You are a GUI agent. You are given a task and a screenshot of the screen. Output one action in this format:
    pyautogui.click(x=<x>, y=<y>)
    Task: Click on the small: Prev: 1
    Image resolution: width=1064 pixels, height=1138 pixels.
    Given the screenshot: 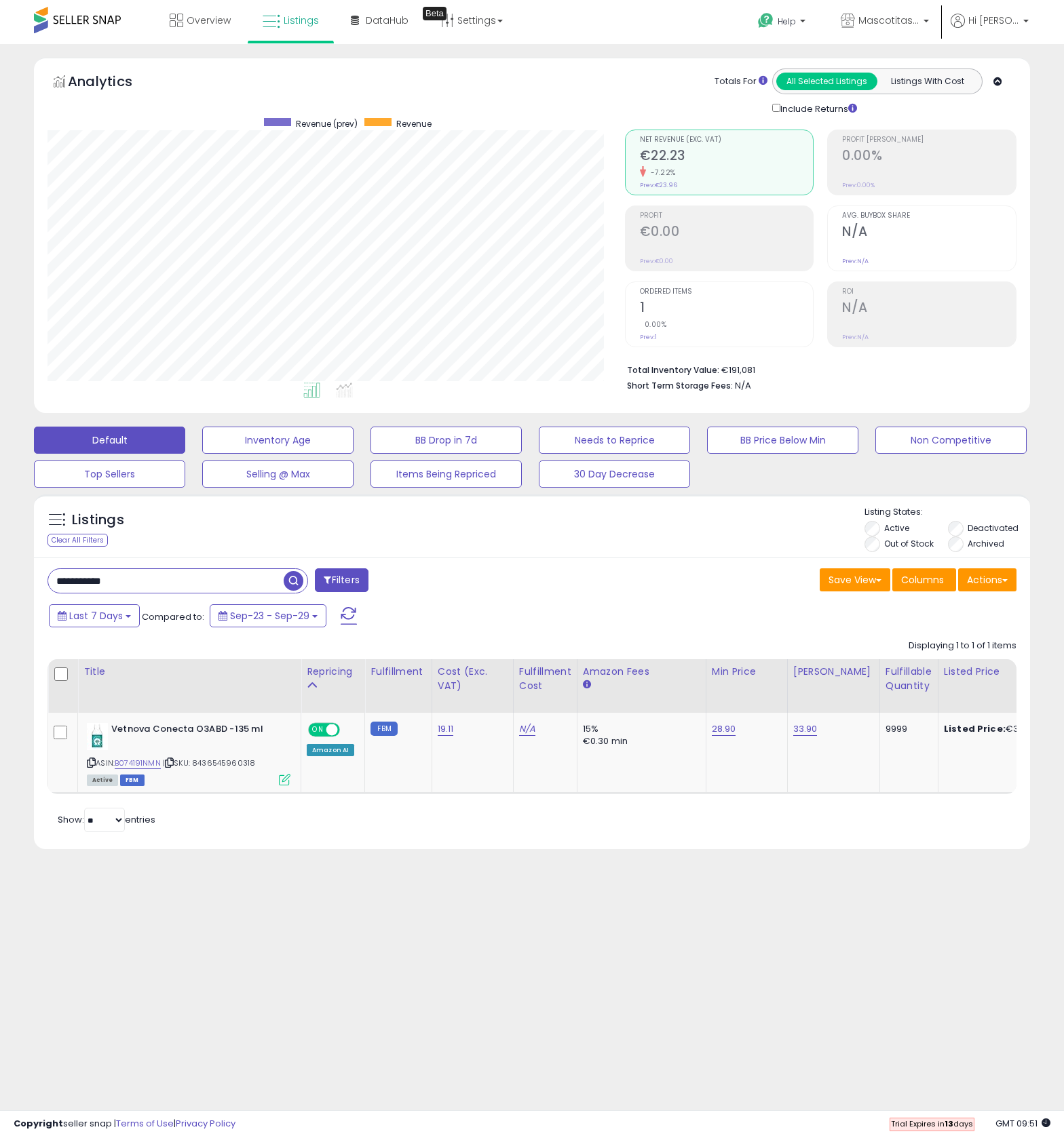 What is the action you would take?
    pyautogui.click(x=648, y=337)
    